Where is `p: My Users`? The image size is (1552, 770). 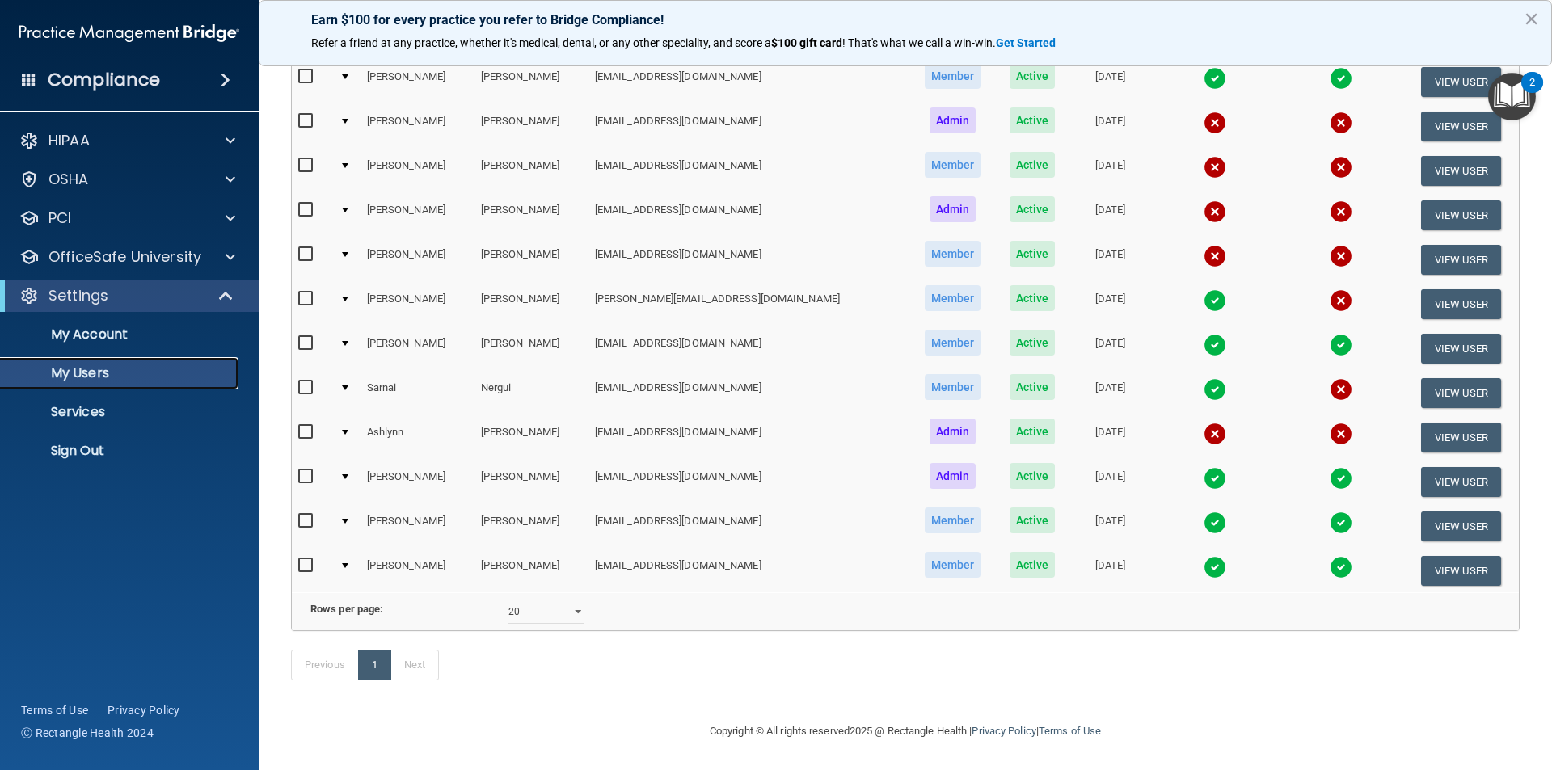 p: My Users is located at coordinates (120, 373).